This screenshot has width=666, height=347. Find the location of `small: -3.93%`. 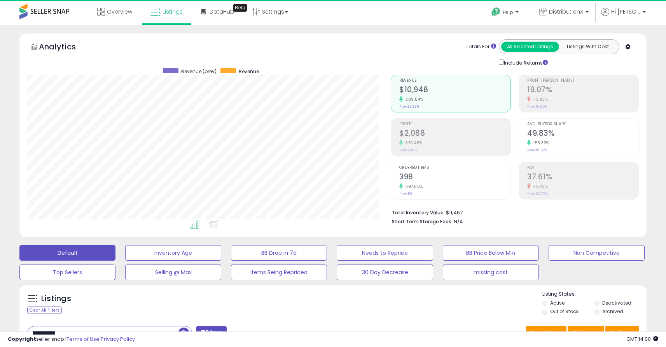

small: -3.93% is located at coordinates (539, 99).